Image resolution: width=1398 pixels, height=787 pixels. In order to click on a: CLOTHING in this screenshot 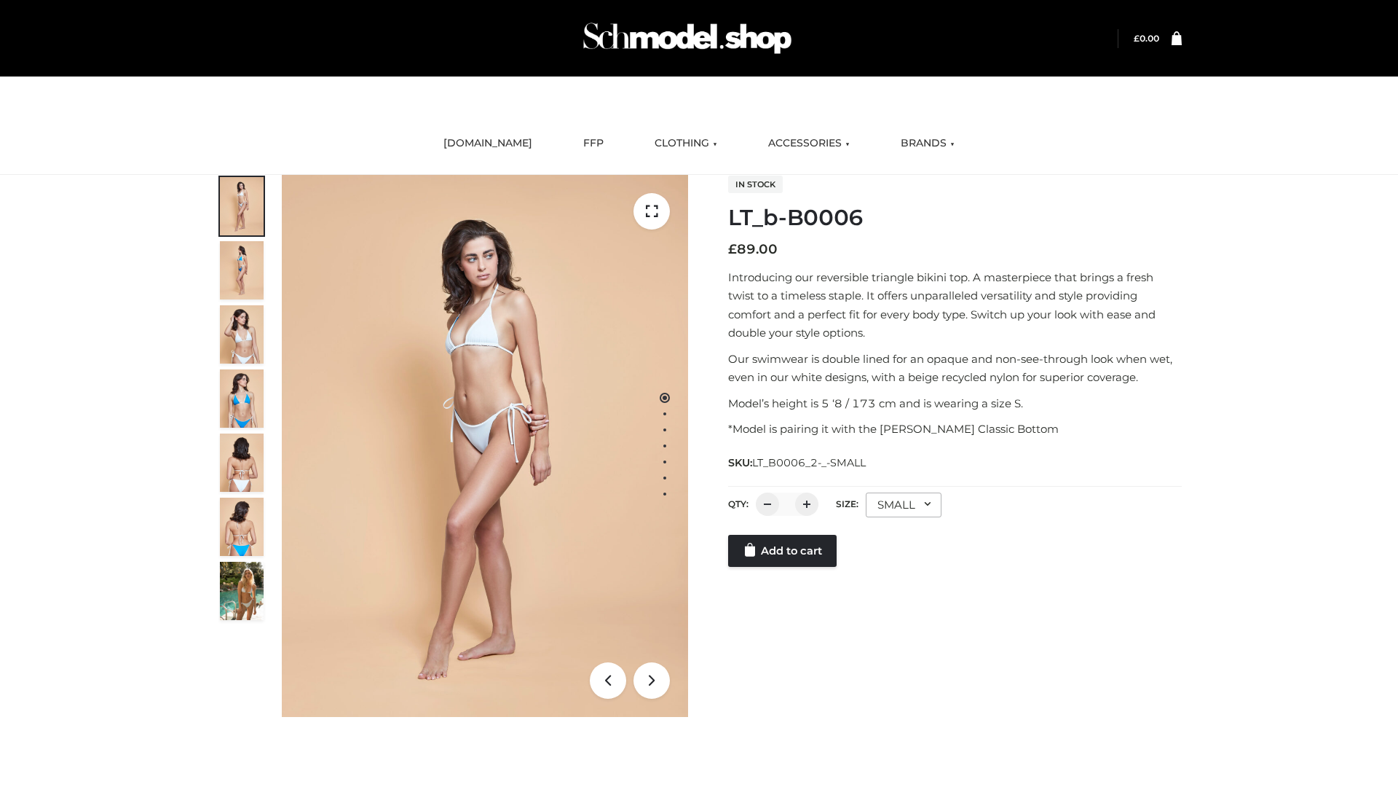, I will do `click(686, 143)`.